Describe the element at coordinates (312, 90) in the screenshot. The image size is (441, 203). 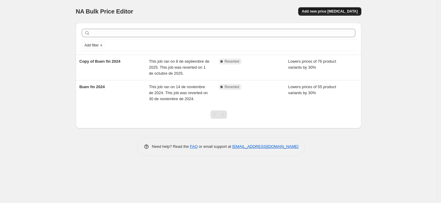
I see `span: Lowers prices of 55 product variants by 30%` at that location.